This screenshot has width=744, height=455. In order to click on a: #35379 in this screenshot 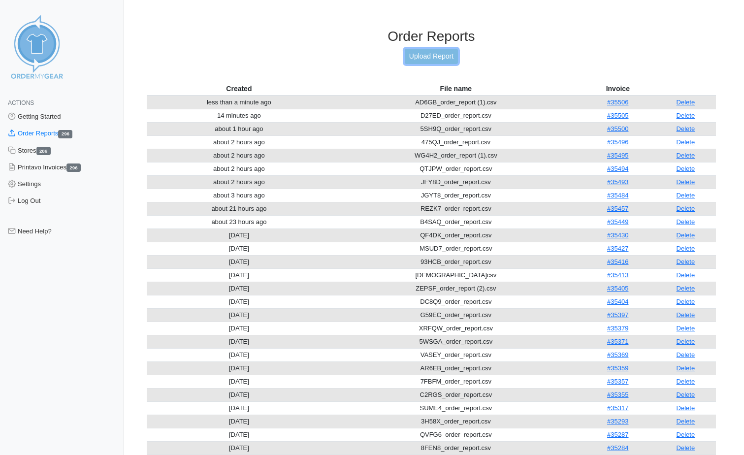, I will do `click(617, 328)`.